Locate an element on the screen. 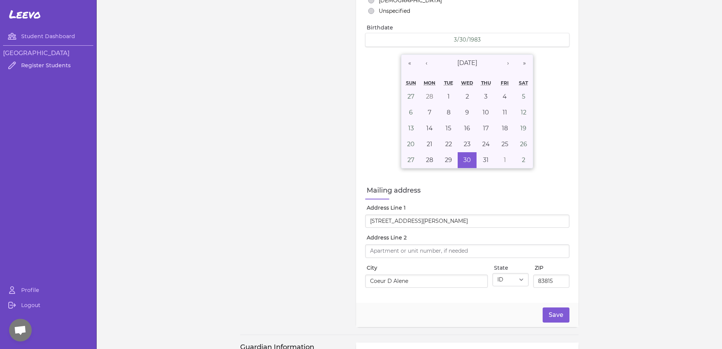  button: March 6, 1983 is located at coordinates (411, 112).